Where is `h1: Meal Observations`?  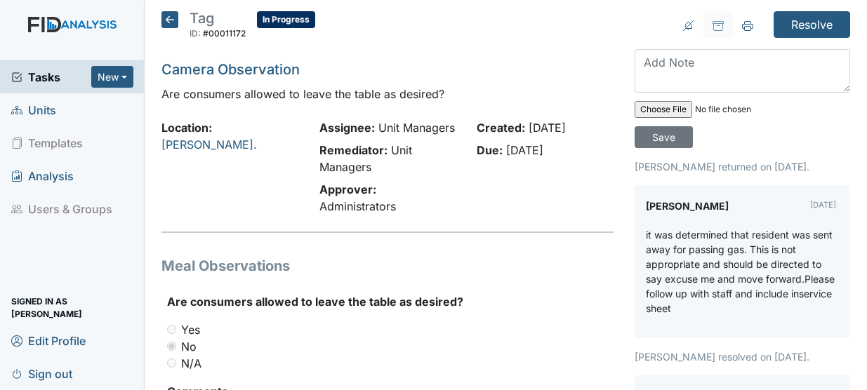 h1: Meal Observations is located at coordinates (388, 266).